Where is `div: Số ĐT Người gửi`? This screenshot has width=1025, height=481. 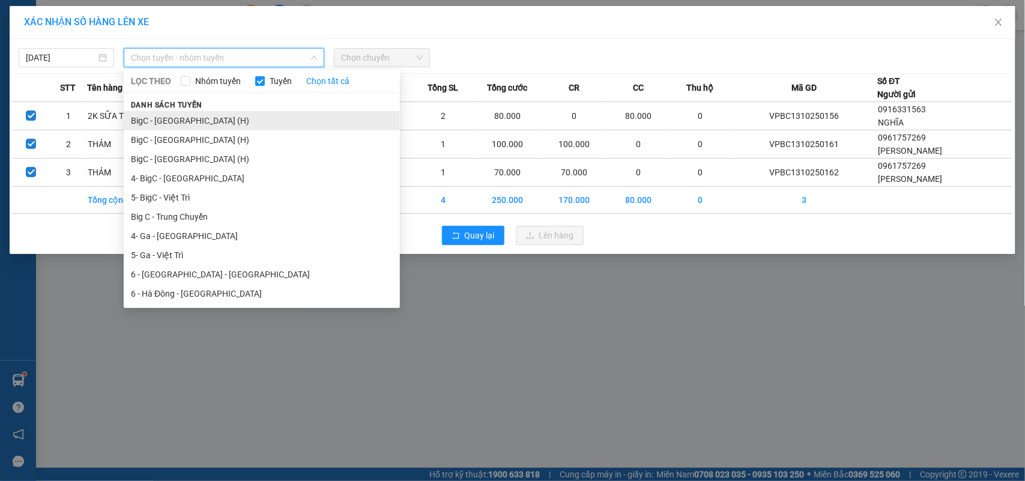 div: Số ĐT Người gửi is located at coordinates (896, 88).